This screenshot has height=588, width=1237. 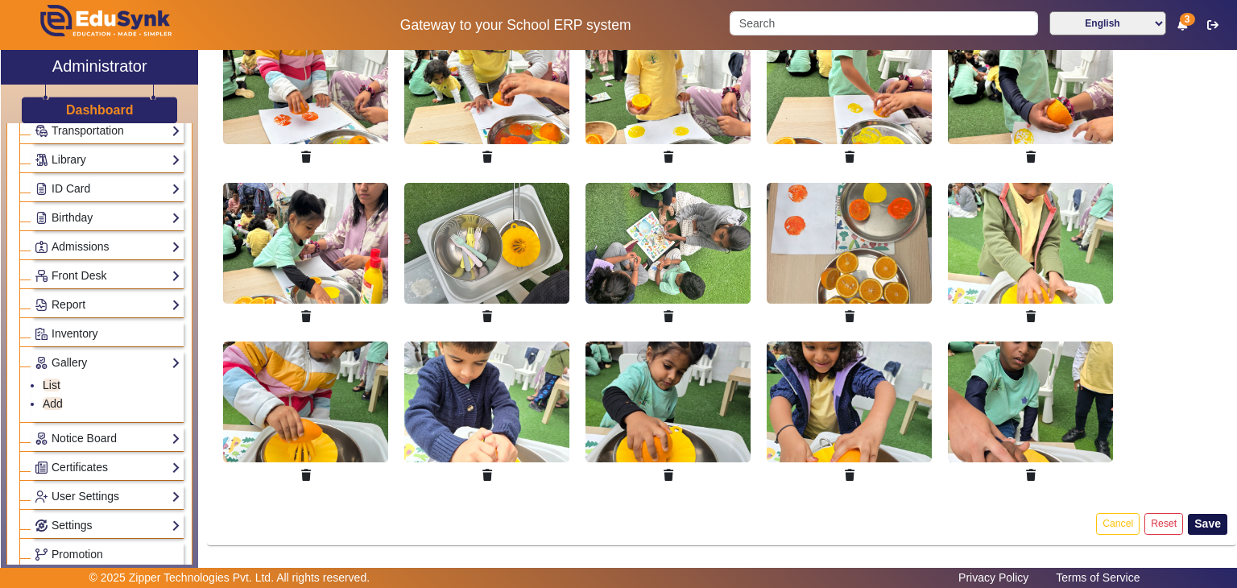 I want to click on a: List, so click(x=52, y=385).